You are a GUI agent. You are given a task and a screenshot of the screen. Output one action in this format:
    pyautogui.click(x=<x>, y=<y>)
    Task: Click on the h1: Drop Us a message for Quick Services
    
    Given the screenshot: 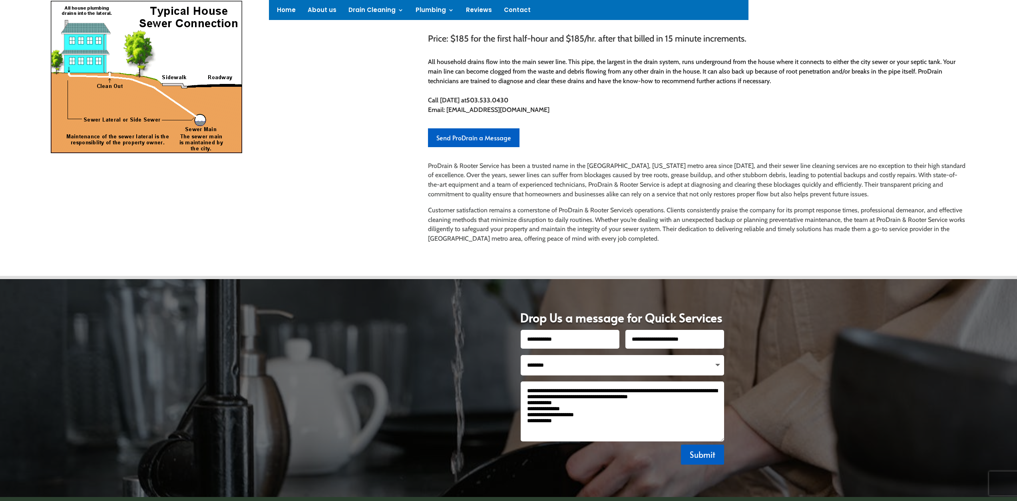 What is the action you would take?
    pyautogui.click(x=622, y=320)
    